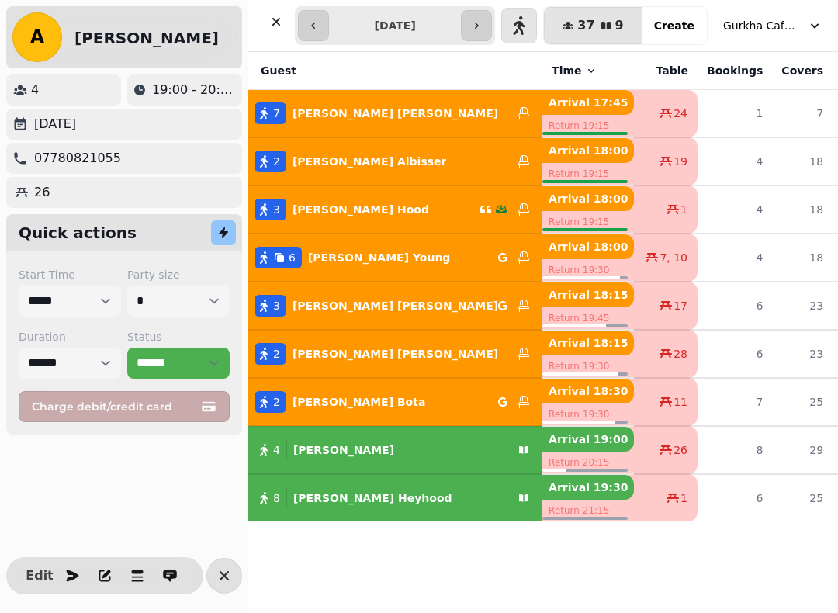 The height and width of the screenshot is (613, 838). What do you see at coordinates (680, 113) in the screenshot?
I see `span: 24` at bounding box center [680, 113].